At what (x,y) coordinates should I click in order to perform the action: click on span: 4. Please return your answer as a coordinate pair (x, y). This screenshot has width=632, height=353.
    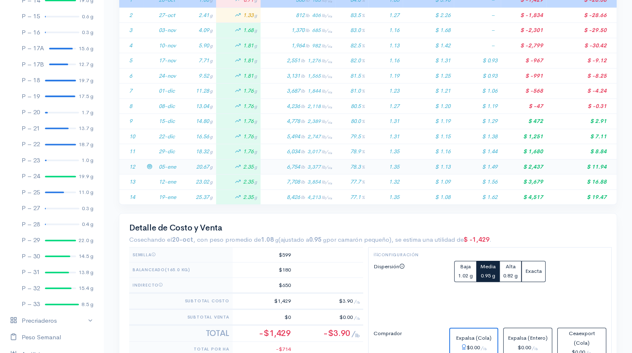
    Looking at the image, I should click on (130, 45).